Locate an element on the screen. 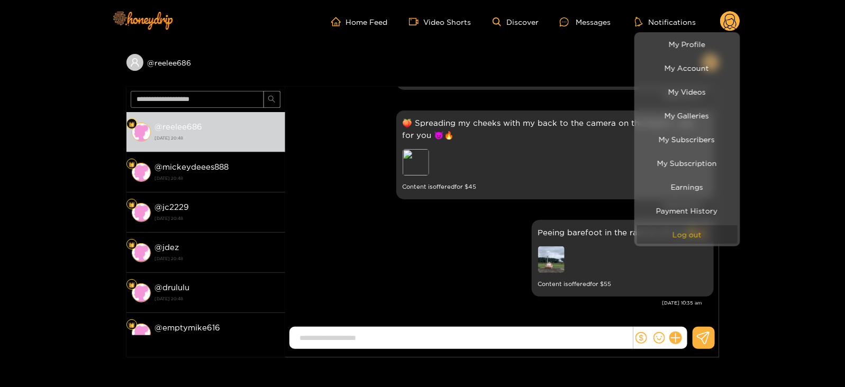 This screenshot has width=845, height=387. a: My Subscribers is located at coordinates (687, 139).